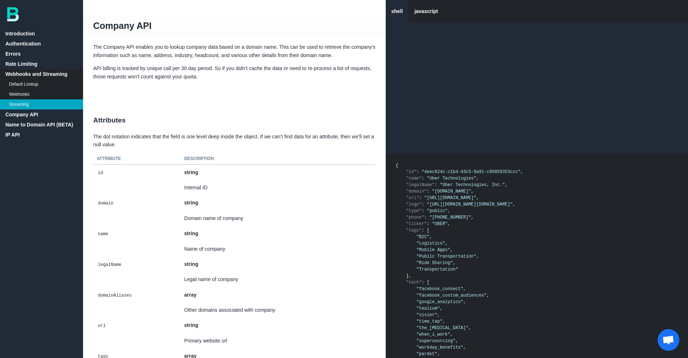  What do you see at coordinates (440, 348) in the screenshot?
I see `span: "workday_benefits"` at bounding box center [440, 348].